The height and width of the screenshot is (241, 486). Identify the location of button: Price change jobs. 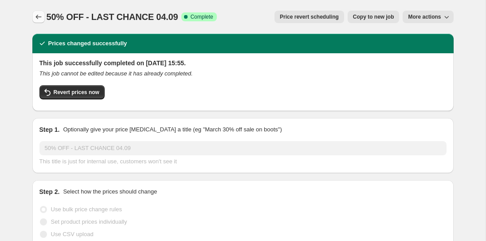
(39, 17).